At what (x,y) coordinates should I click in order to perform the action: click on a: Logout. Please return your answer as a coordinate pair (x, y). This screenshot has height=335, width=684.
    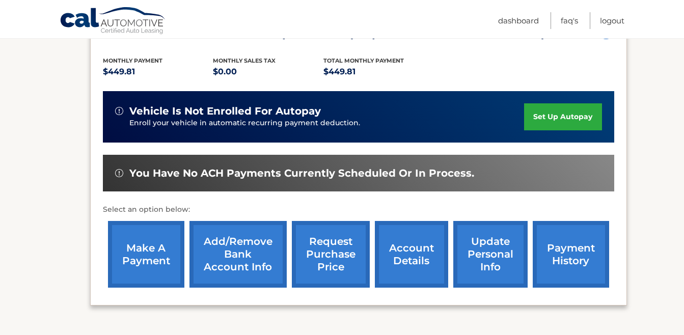
    Looking at the image, I should click on (612, 20).